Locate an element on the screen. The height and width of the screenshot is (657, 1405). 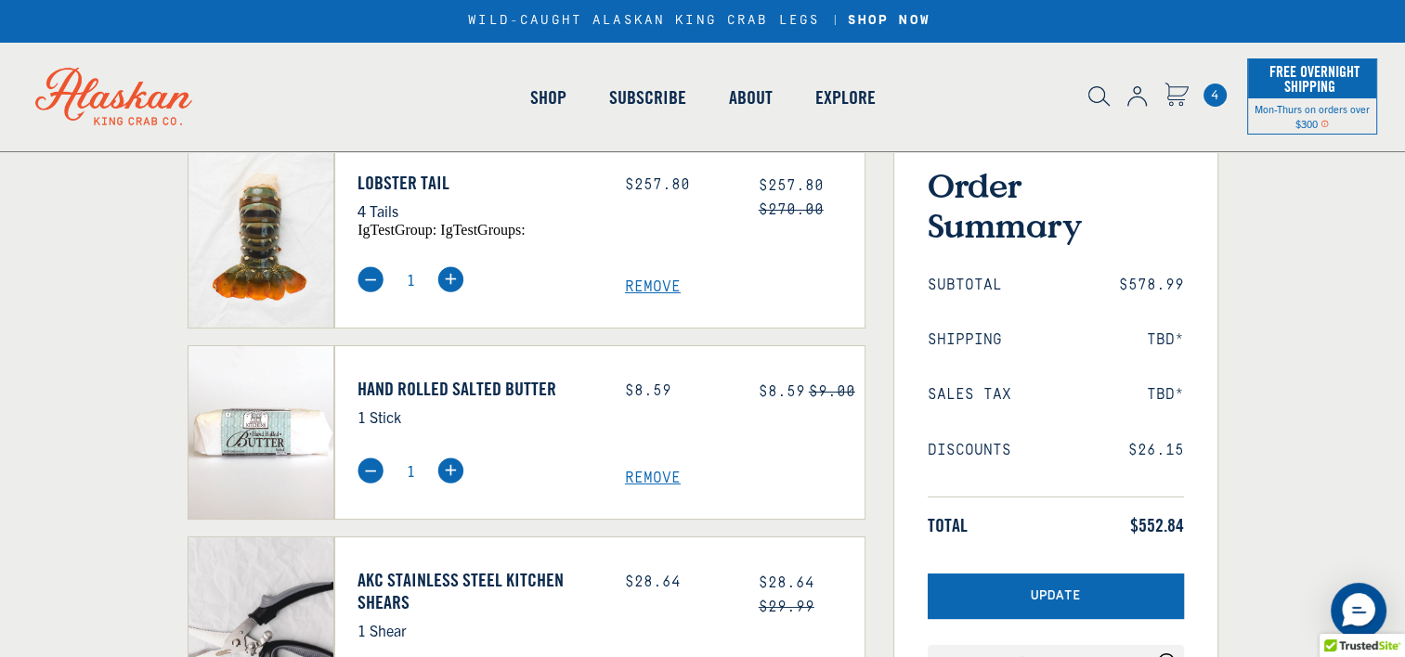
div: $257.80 is located at coordinates (678, 185).